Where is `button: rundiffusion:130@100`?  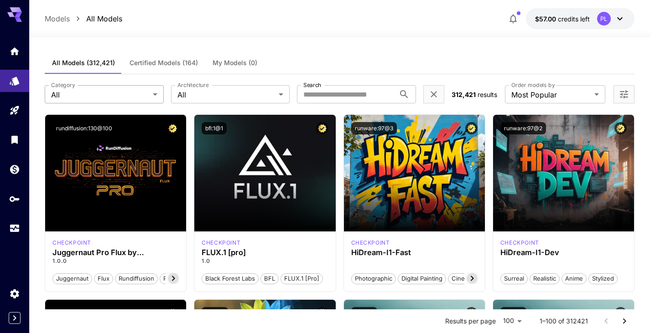
button: rundiffusion:130@100 is located at coordinates (84, 128).